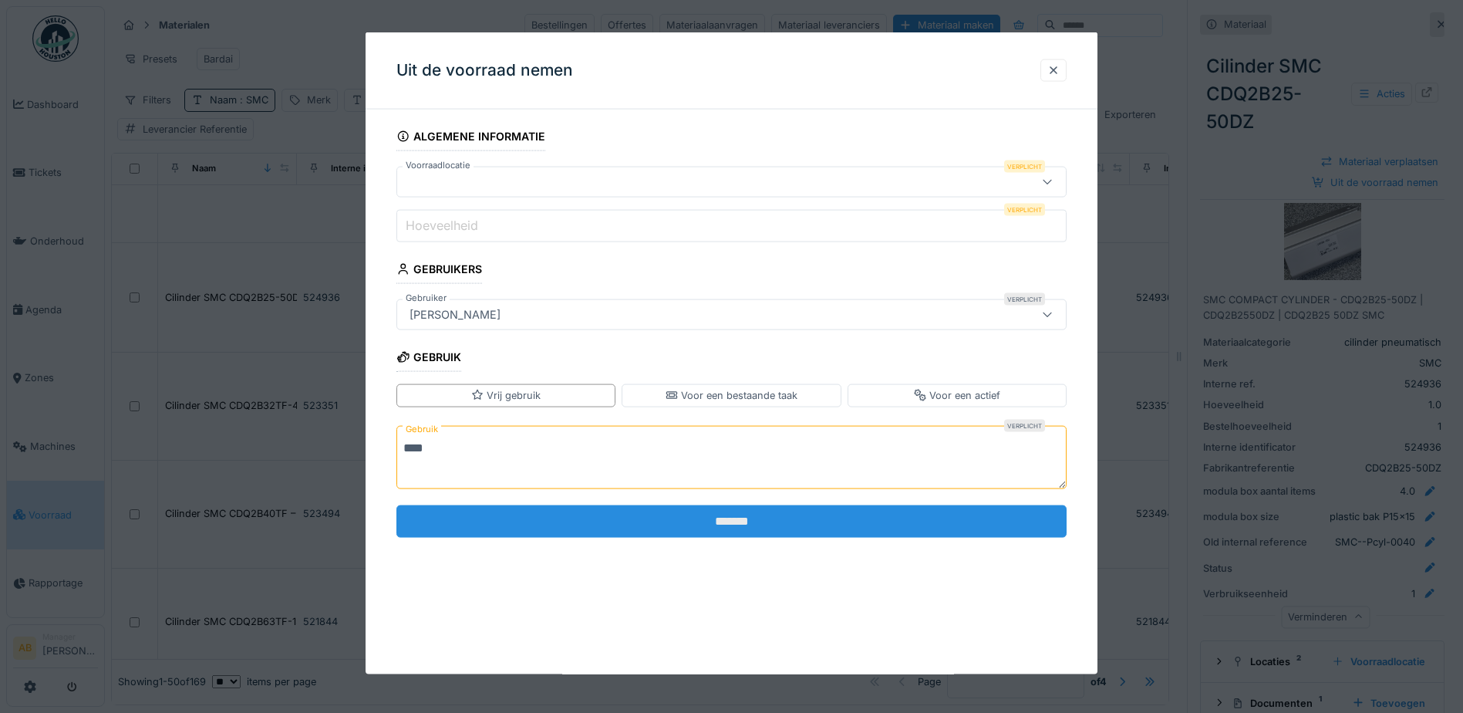  What do you see at coordinates (484, 70) in the screenshot?
I see `h3: Uit de voorraad nemen` at bounding box center [484, 70].